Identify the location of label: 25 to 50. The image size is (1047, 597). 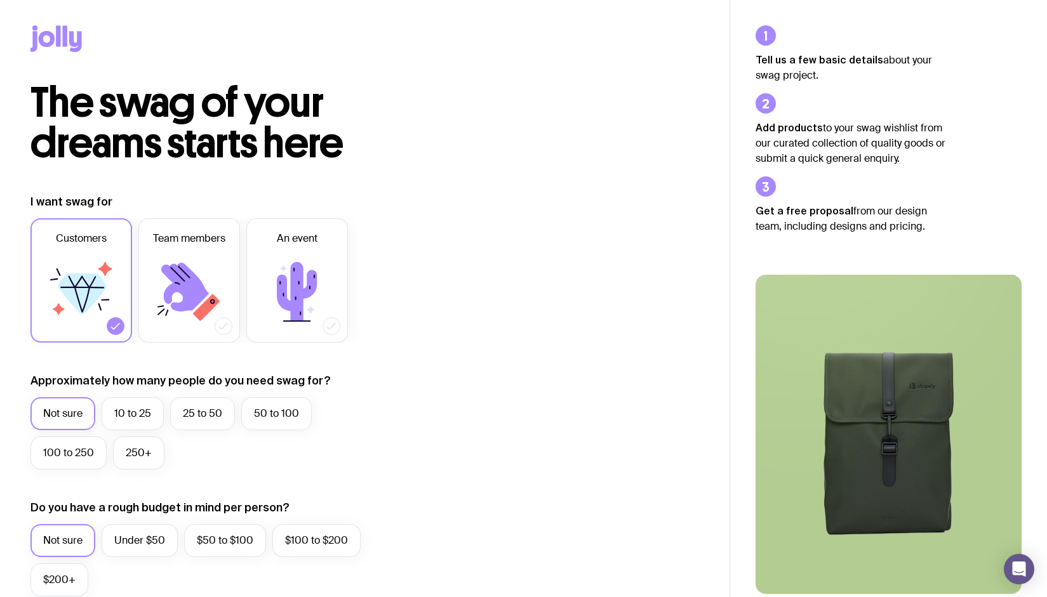
(203, 414).